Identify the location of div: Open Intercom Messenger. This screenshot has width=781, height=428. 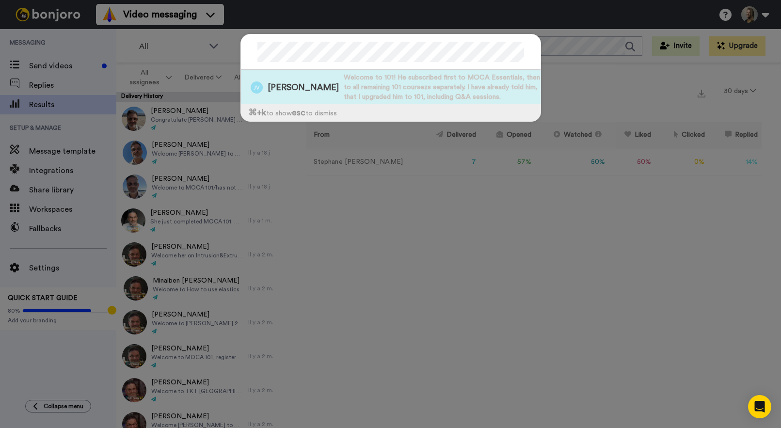
(760, 407).